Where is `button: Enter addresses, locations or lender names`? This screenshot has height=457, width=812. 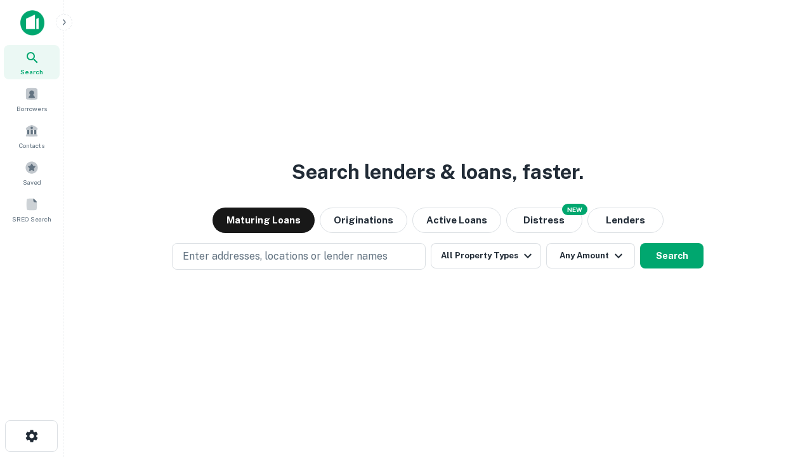
button: Enter addresses, locations or lender names is located at coordinates (299, 256).